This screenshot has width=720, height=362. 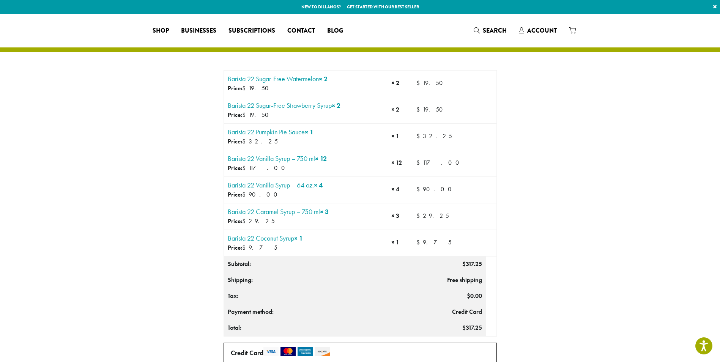 I want to click on span: Businesses, so click(x=199, y=31).